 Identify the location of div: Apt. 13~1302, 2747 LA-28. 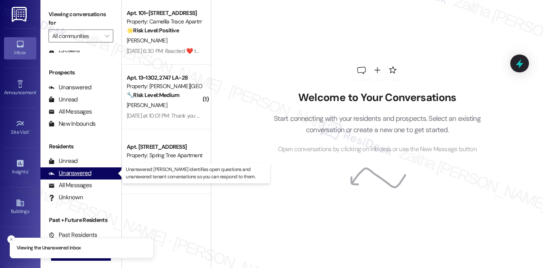
(164, 78).